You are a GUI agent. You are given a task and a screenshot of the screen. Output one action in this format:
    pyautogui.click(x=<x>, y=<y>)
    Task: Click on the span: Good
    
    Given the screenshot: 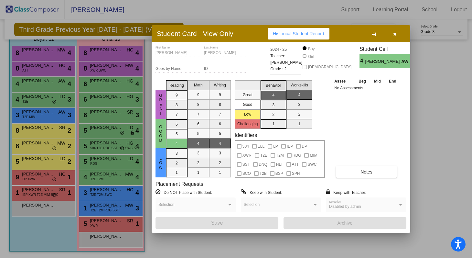 What is the action you would take?
    pyautogui.click(x=161, y=134)
    